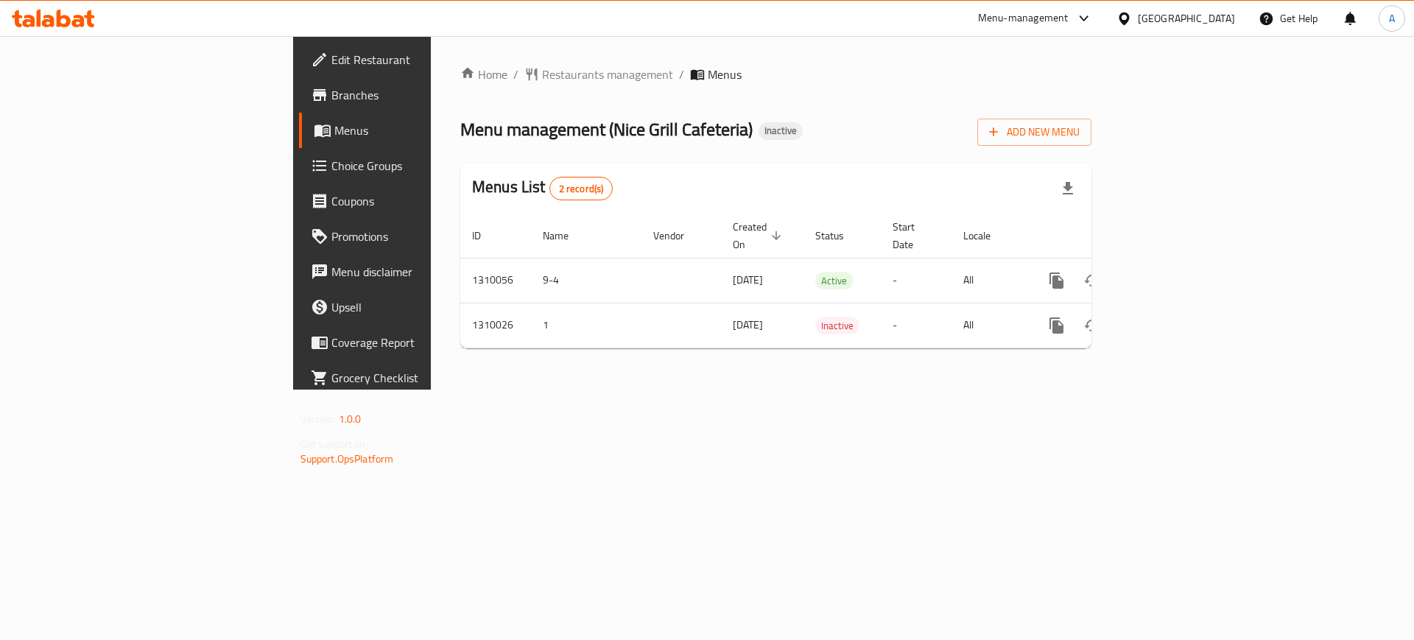 The height and width of the screenshot is (640, 1414). What do you see at coordinates (424, 342) in the screenshot?
I see `span: Coverage Report` at bounding box center [424, 342].